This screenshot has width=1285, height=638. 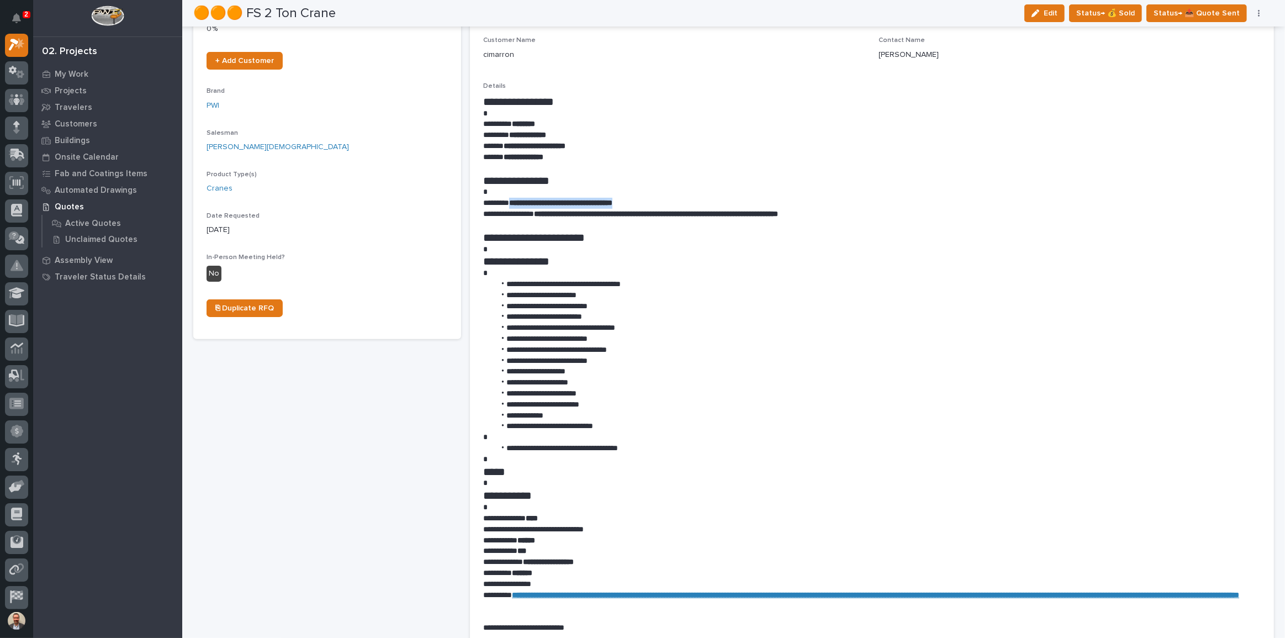 What do you see at coordinates (245, 308) in the screenshot?
I see `span: ⎘ Duplicate RFQ` at bounding box center [245, 308].